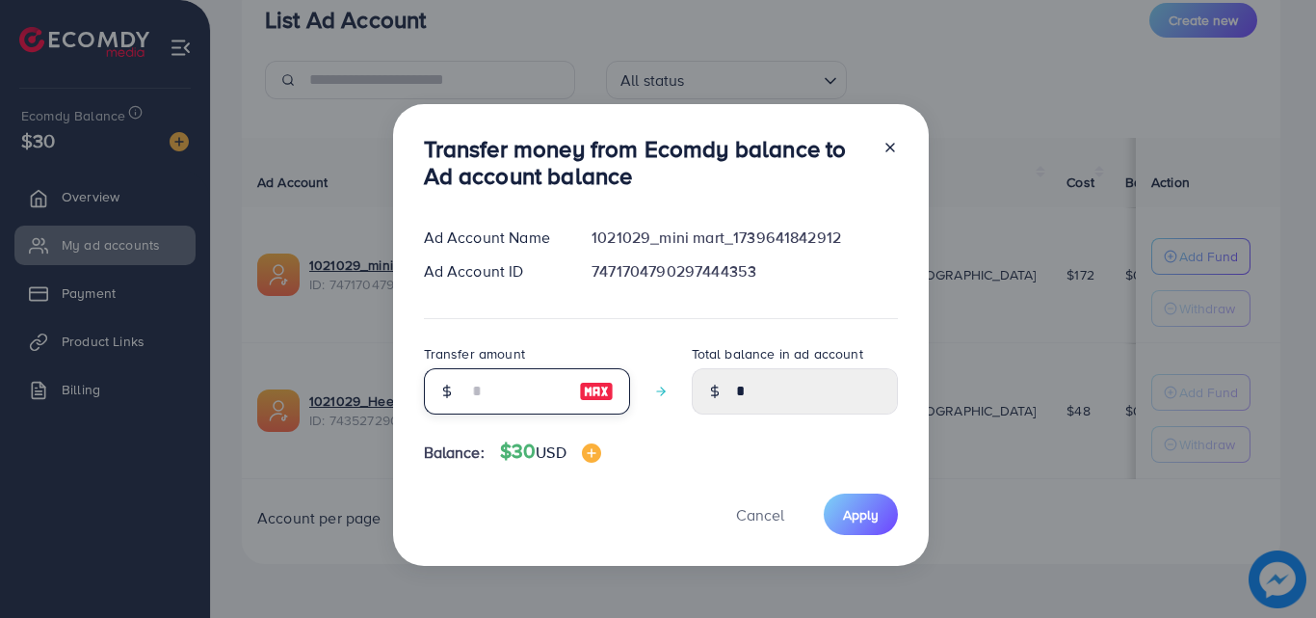  What do you see at coordinates (760, 514) in the screenshot?
I see `button: Cancel` at bounding box center [760, 514].